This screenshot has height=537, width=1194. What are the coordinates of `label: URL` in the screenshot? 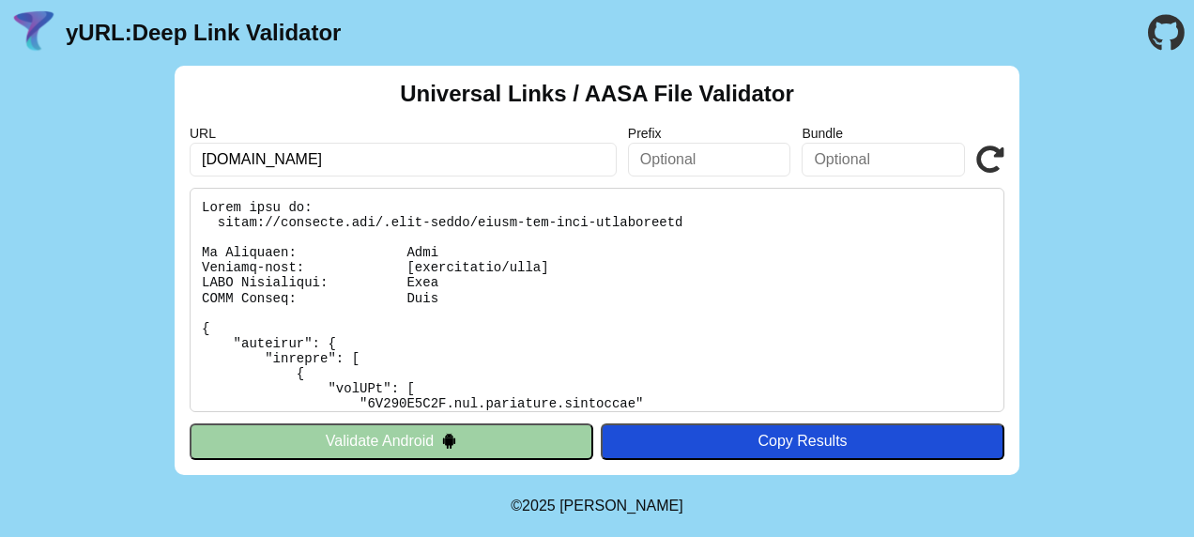 It's located at (403, 133).